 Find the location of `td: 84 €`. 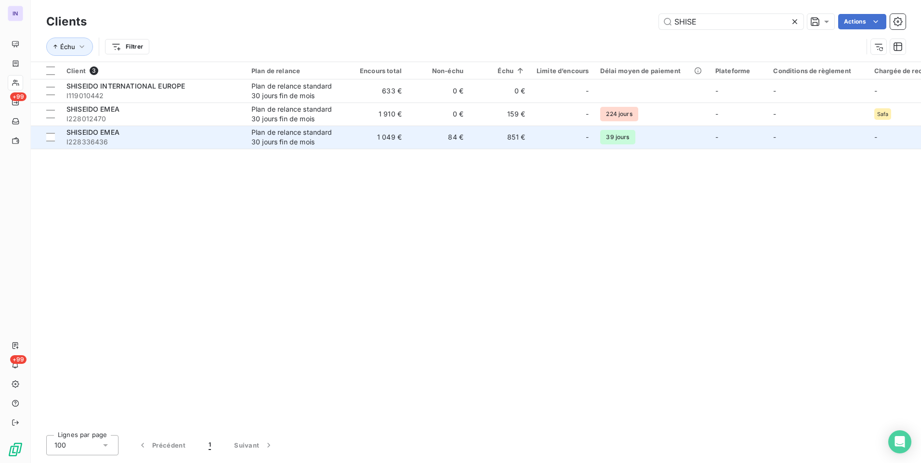

td: 84 € is located at coordinates (438, 137).